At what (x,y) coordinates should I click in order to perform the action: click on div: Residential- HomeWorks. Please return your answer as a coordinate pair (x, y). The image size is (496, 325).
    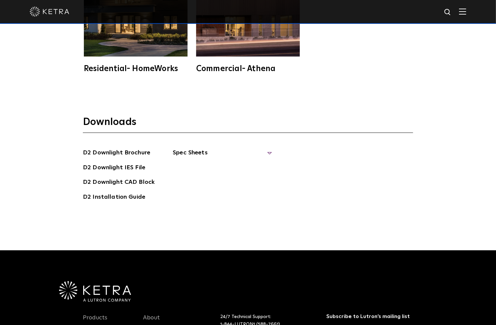
    Looking at the image, I should click on (136, 69).